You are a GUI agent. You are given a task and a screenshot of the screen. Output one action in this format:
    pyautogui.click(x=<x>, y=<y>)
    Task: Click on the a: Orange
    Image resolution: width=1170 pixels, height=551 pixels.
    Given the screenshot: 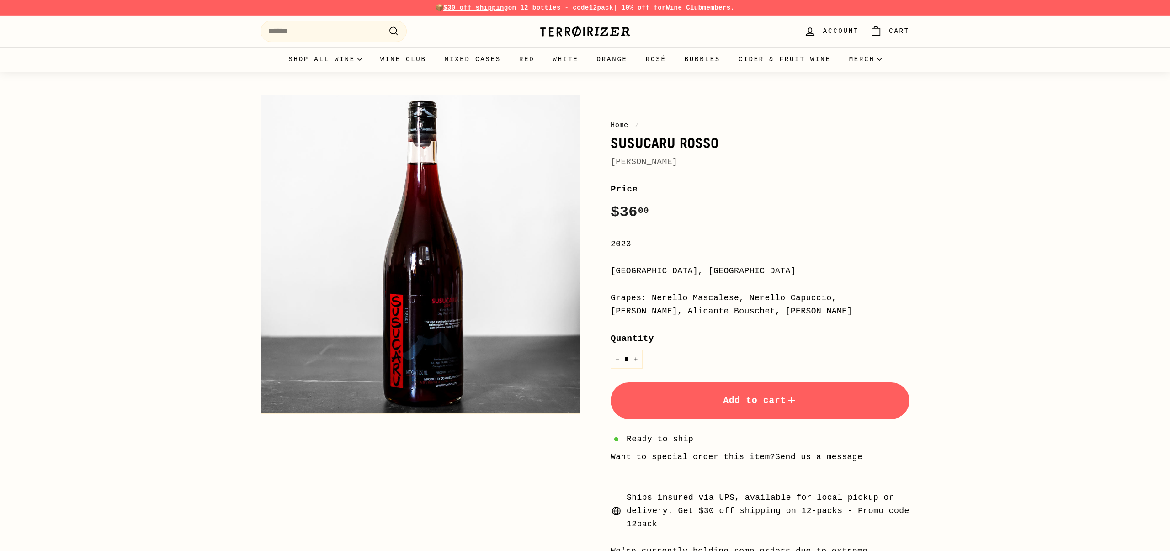 What is the action you would take?
    pyautogui.click(x=612, y=59)
    